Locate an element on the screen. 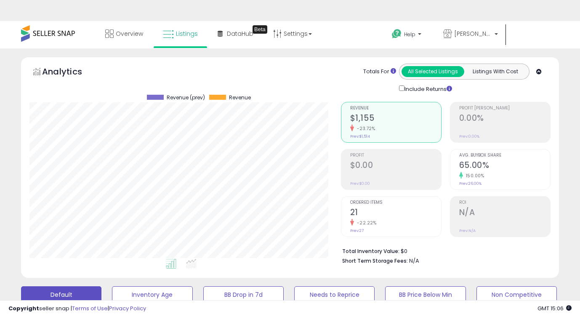 The height and width of the screenshot is (317, 580). span: N/A is located at coordinates (414, 261).